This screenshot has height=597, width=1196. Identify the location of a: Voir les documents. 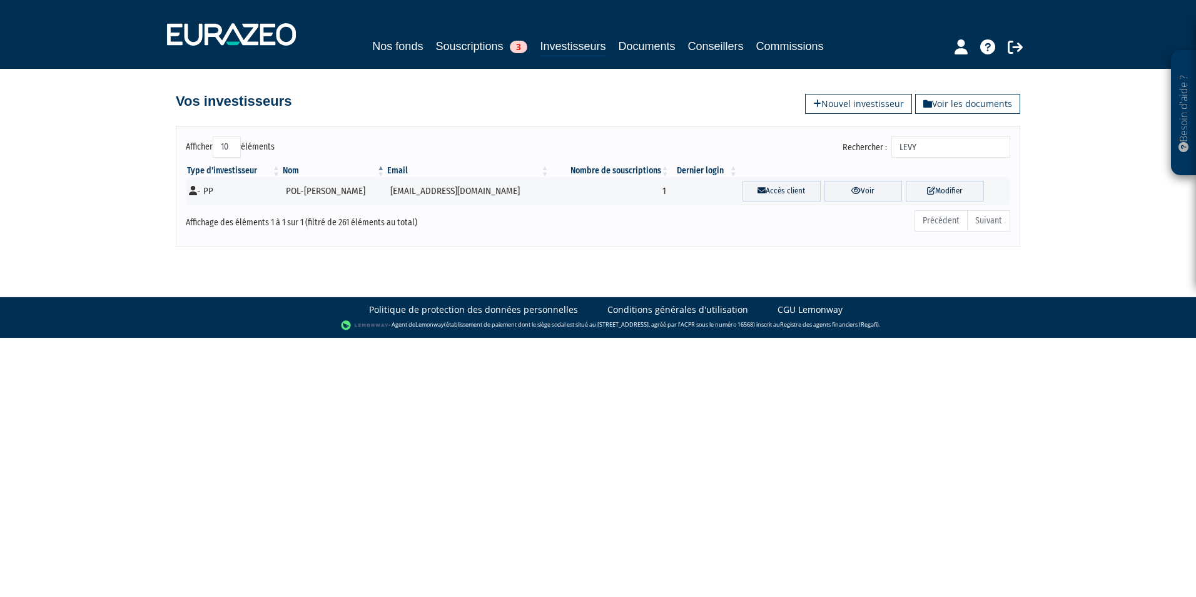
(967, 104).